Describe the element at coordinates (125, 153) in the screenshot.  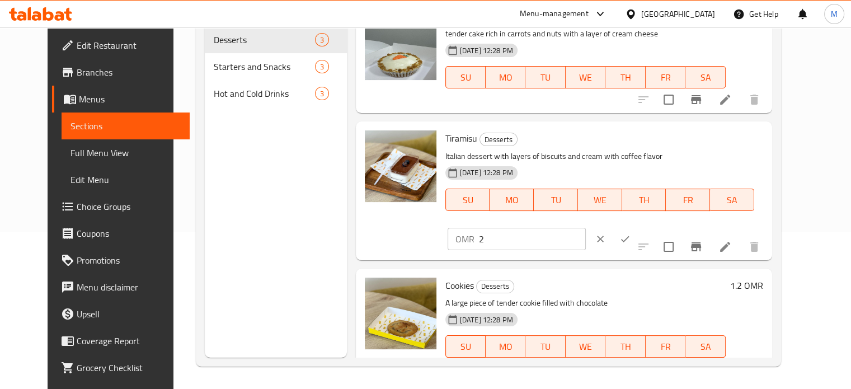
I see `span: Full Menu View` at that location.